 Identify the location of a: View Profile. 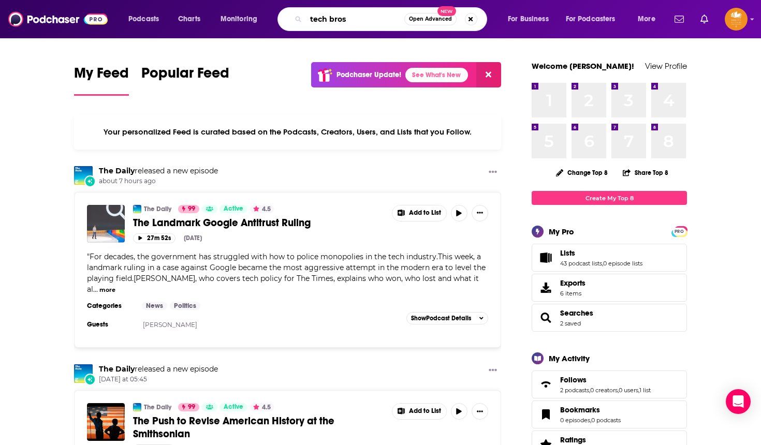
(665, 66).